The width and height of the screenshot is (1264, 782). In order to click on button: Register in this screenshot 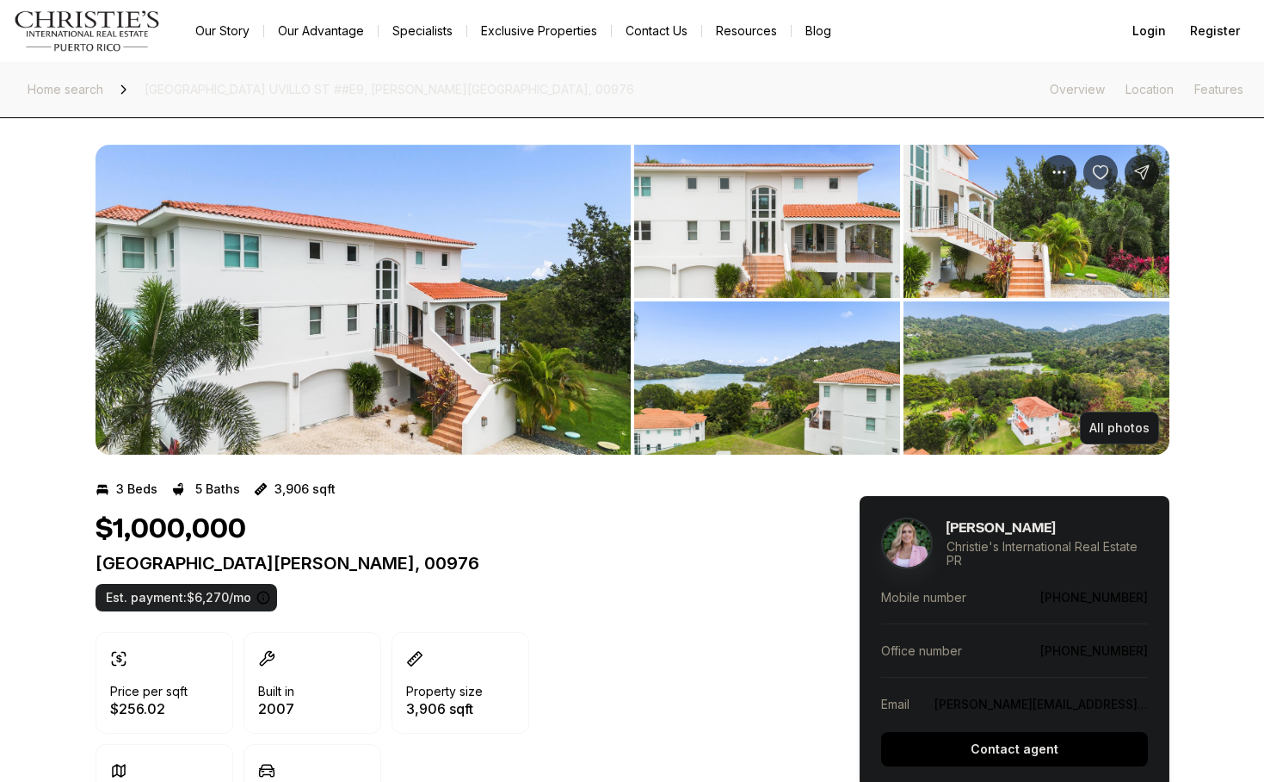, I will do `click(1215, 31)`.